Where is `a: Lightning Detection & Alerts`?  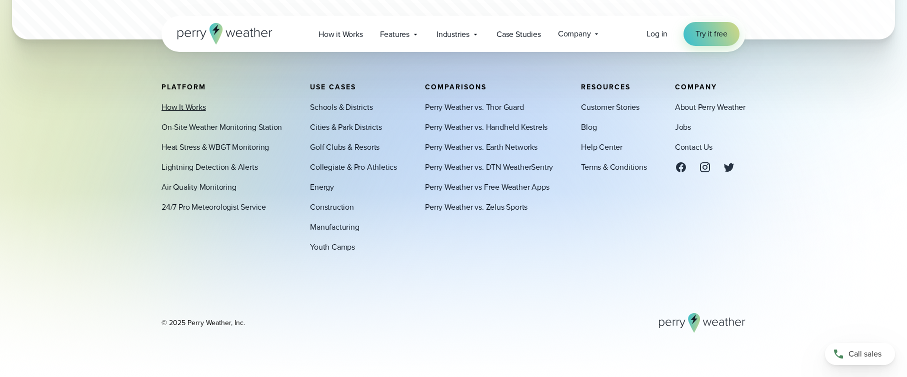
a: Lightning Detection & Alerts is located at coordinates (209, 167).